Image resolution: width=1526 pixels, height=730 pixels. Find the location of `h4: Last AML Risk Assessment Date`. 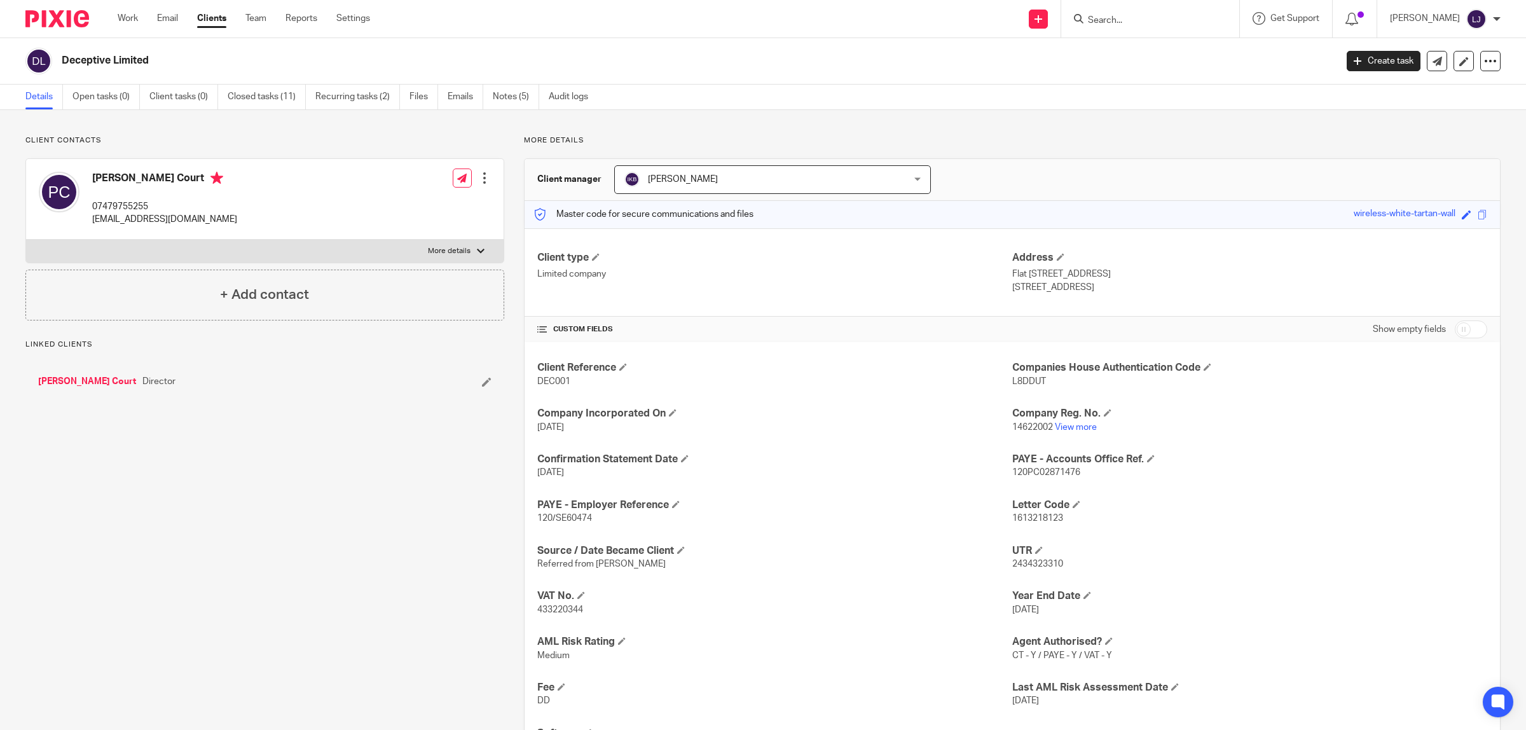

h4: Last AML Risk Assessment Date is located at coordinates (1249, 687).